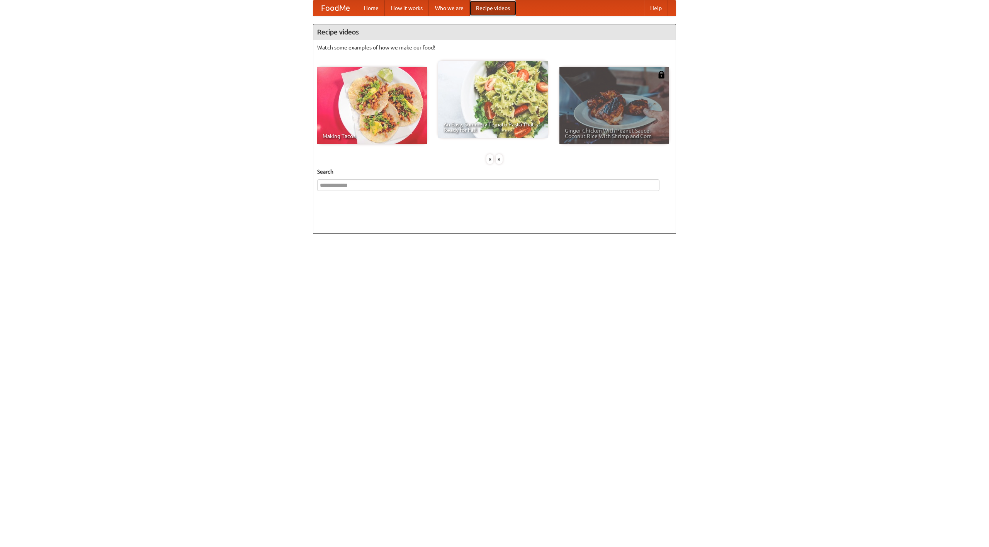 The image size is (989, 547). I want to click on a: How it works, so click(407, 8).